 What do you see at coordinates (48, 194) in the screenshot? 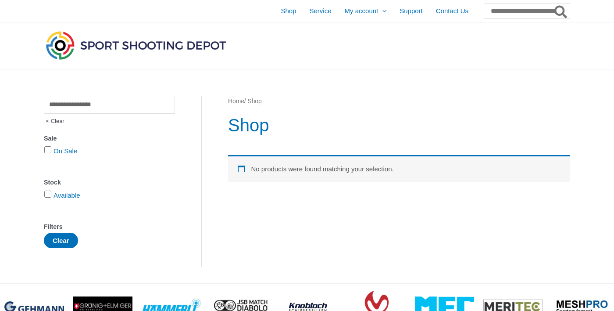
I see `input: Available` at bounding box center [48, 194].